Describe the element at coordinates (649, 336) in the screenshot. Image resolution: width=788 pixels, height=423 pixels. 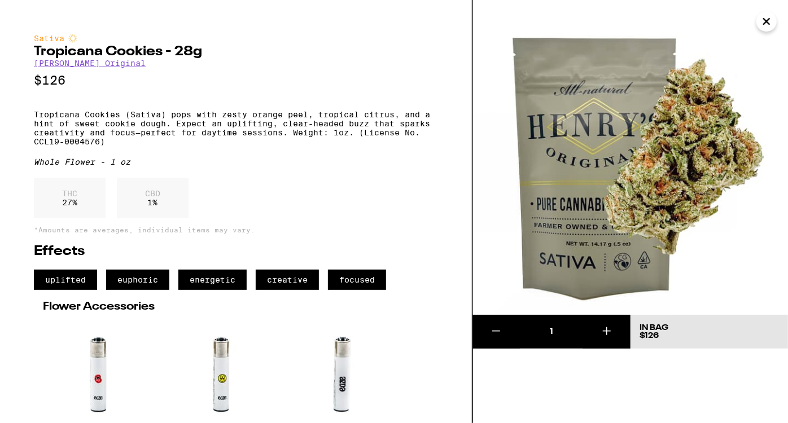
I see `span: $126` at that location.